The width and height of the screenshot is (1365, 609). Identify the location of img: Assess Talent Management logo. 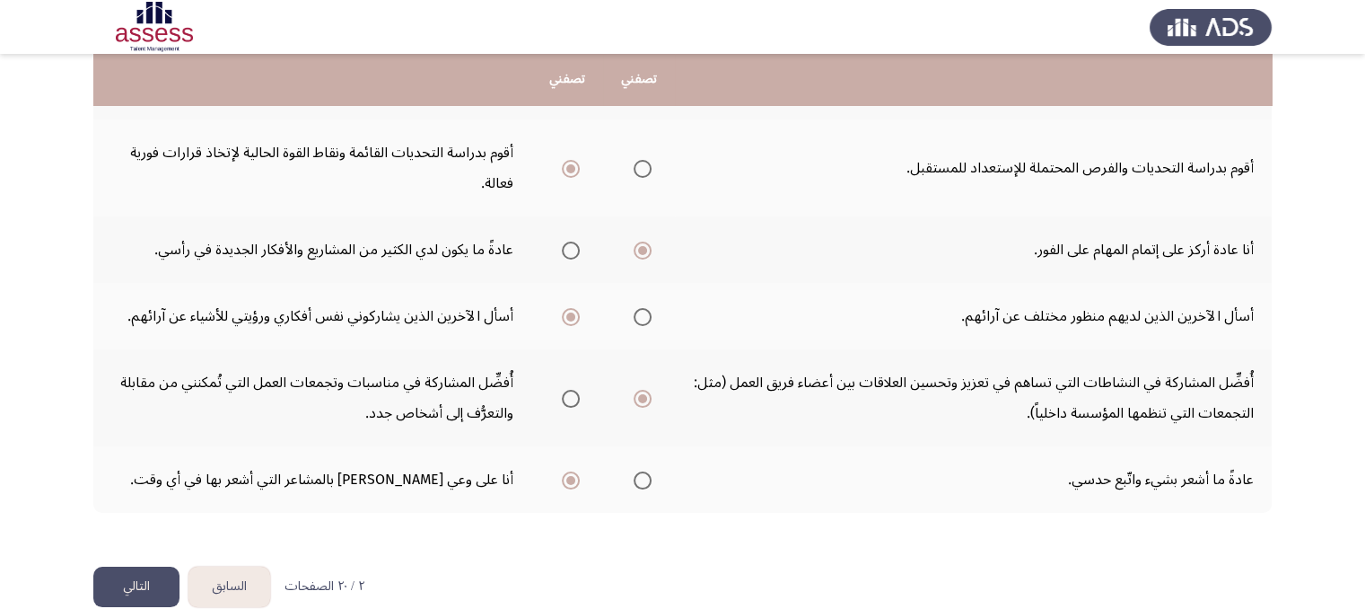
(1211, 27).